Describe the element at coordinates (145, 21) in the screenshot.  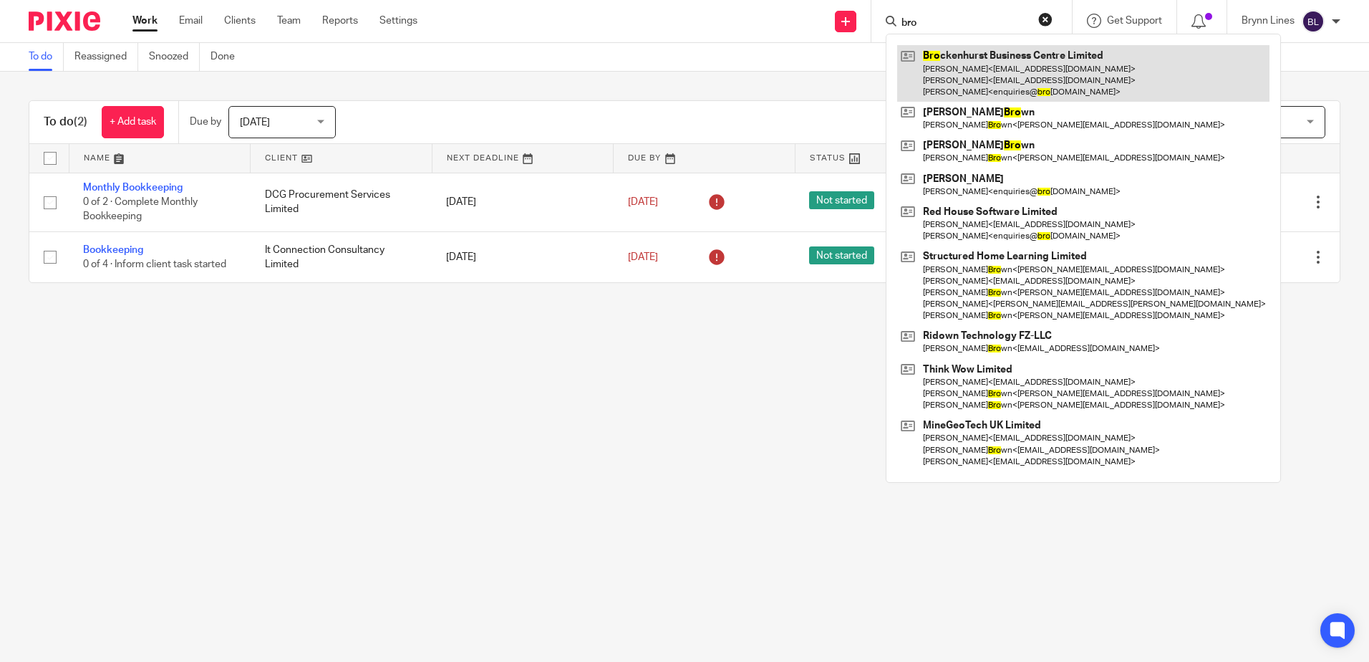
I see `a: Work` at that location.